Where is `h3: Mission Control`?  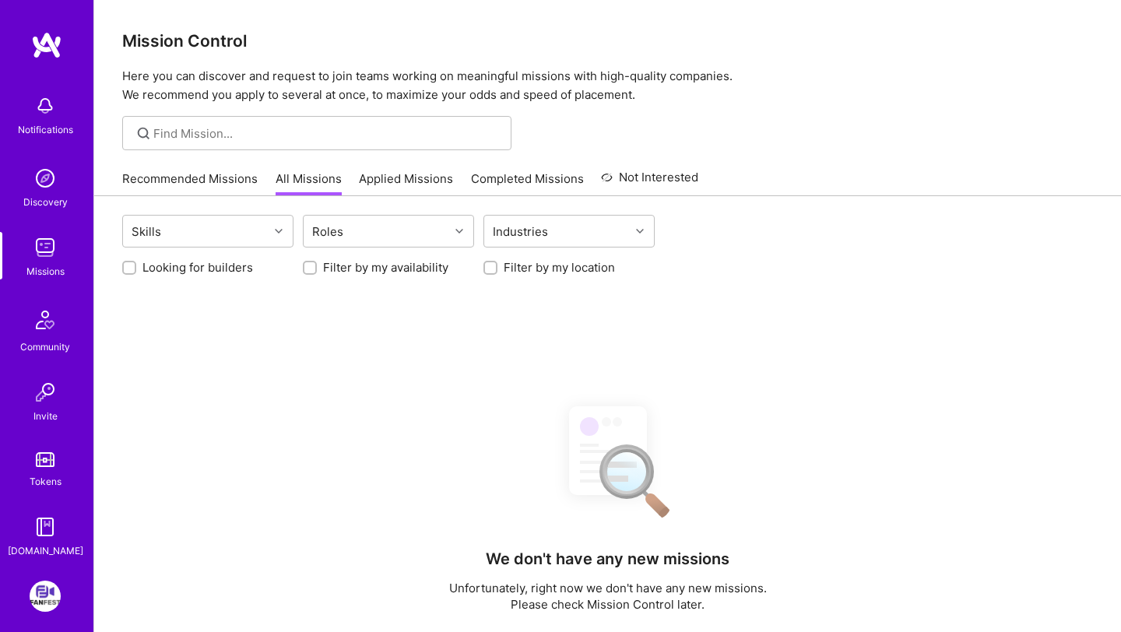
h3: Mission Control is located at coordinates (607, 40).